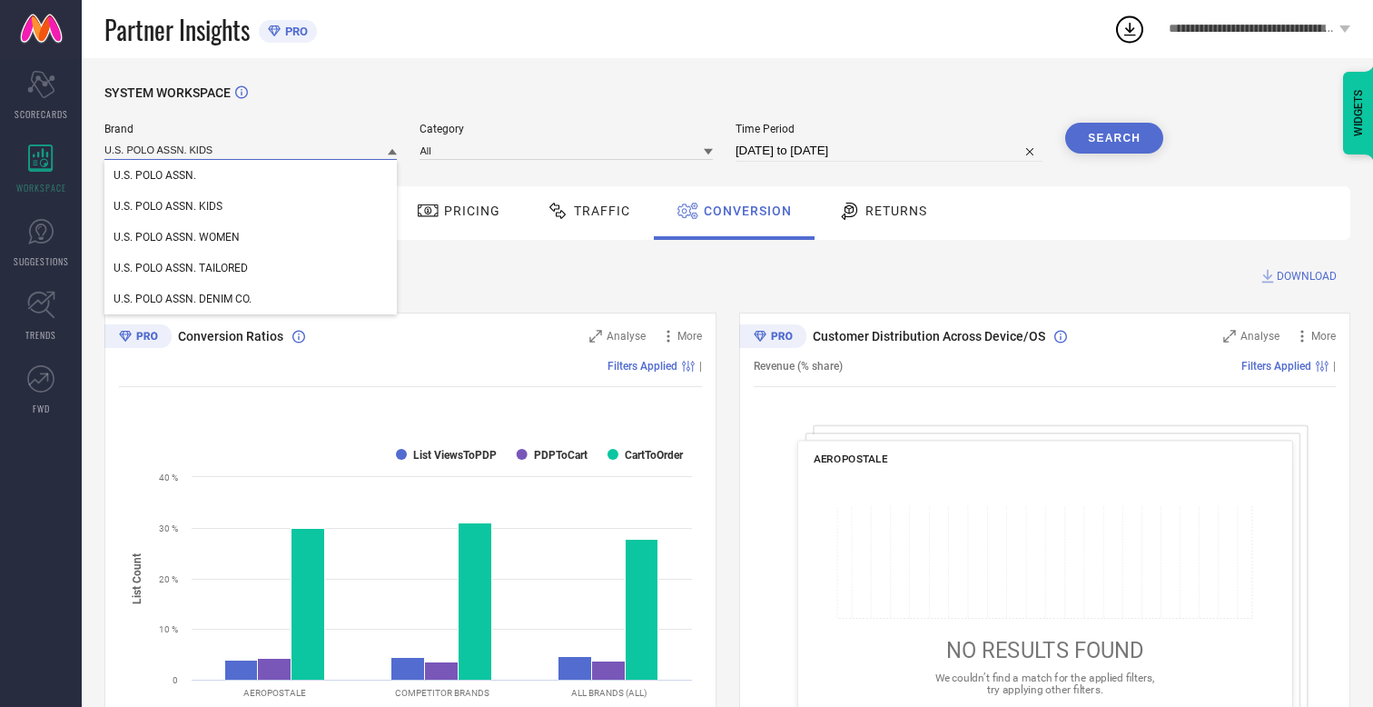 This screenshot has height=707, width=1373. I want to click on div: U.S. POLO ASSN. TAILORED, so click(251, 268).